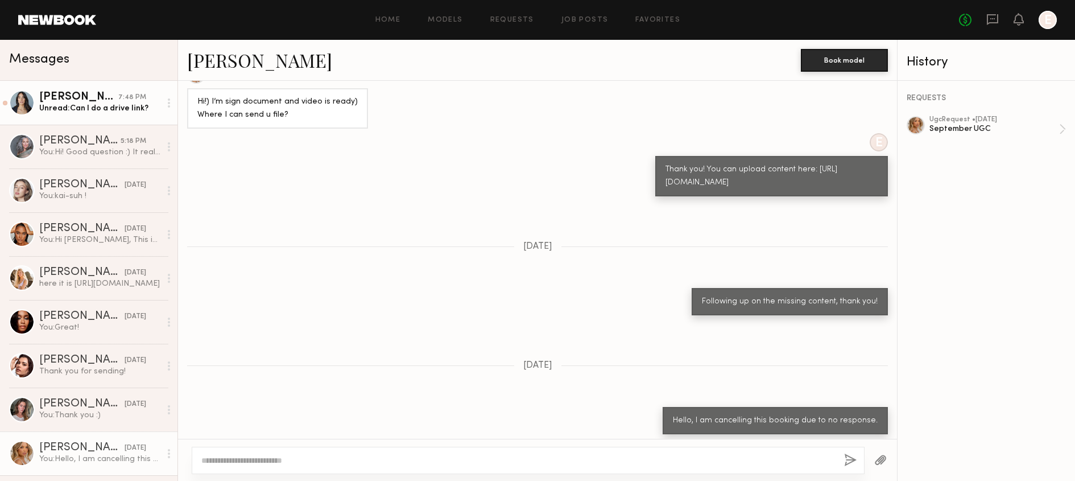 The width and height of the screenshot is (1075, 481). What do you see at coordinates (844, 60) in the screenshot?
I see `button: Book model` at bounding box center [844, 60].